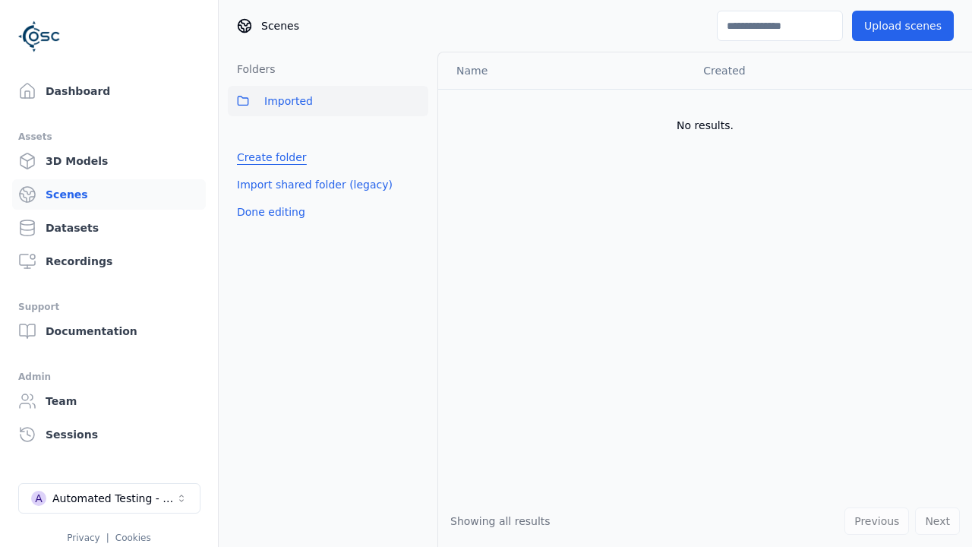 The image size is (972, 547). Describe the element at coordinates (109, 194) in the screenshot. I see `a: Scenes` at that location.